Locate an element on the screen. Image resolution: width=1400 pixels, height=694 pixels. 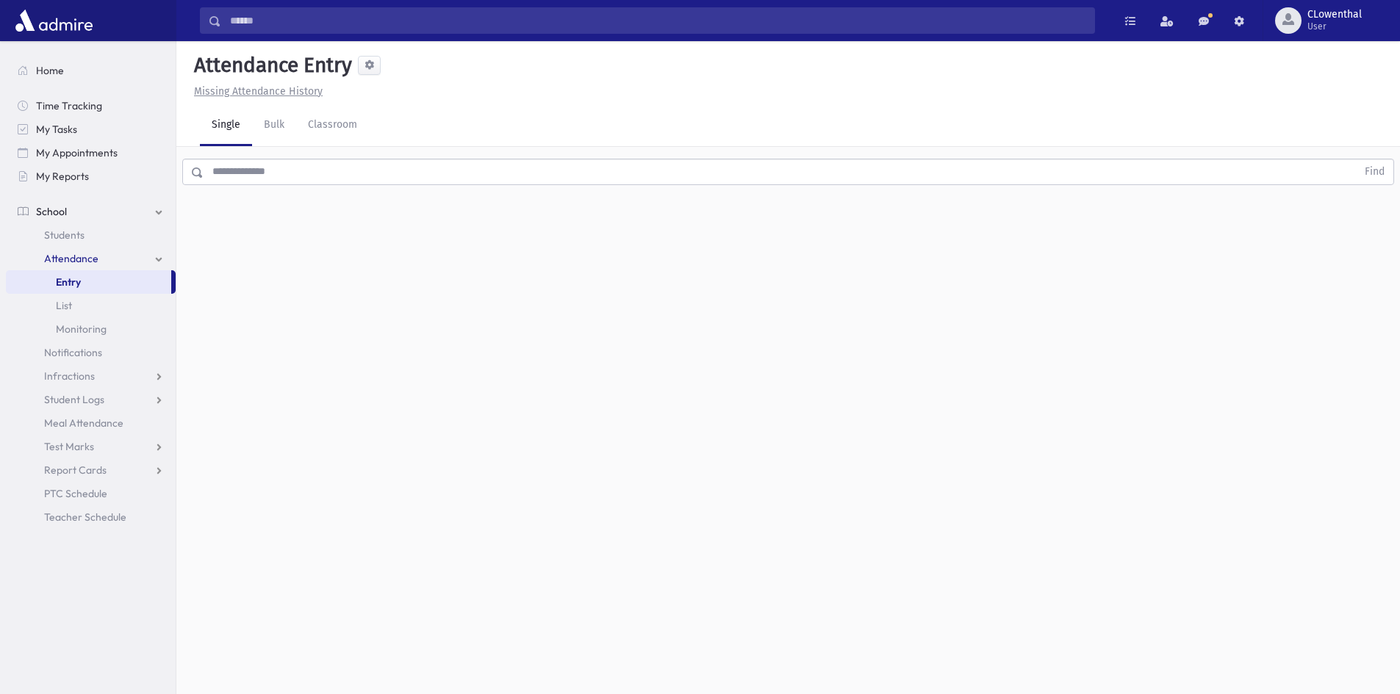
span: Teacher Schedule is located at coordinates (85, 517).